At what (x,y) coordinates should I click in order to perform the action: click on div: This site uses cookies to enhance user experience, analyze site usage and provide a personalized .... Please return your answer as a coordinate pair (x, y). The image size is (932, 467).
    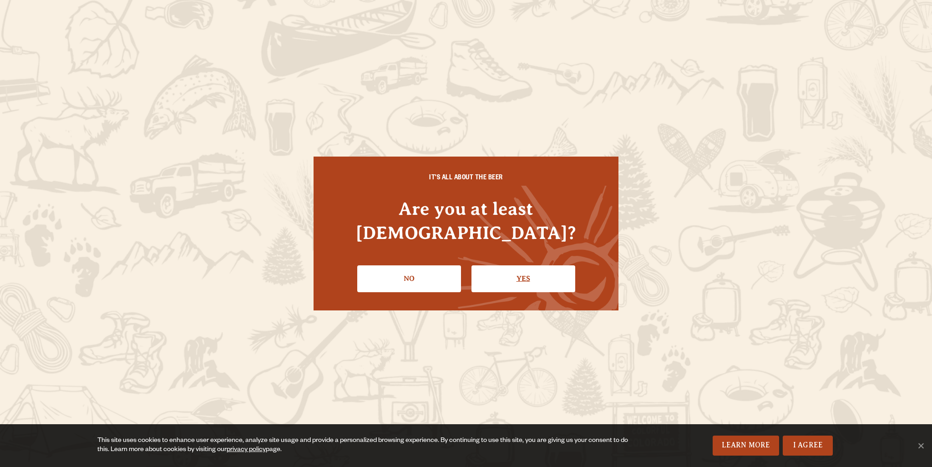
    Looking at the image, I should click on (363, 446).